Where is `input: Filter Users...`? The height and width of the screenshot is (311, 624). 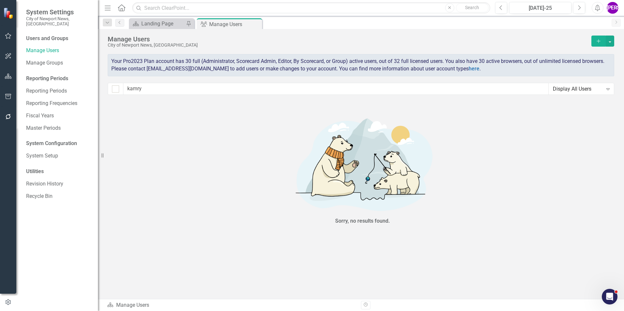 input: Filter Users... is located at coordinates (336, 89).